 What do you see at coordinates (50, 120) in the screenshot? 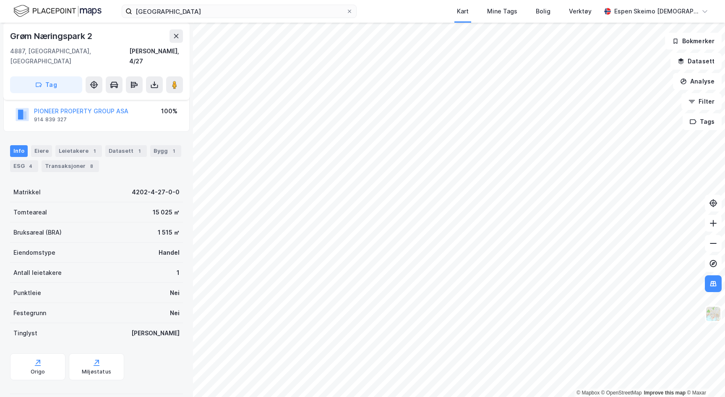
I see `div: 914 839 327` at bounding box center [50, 120].